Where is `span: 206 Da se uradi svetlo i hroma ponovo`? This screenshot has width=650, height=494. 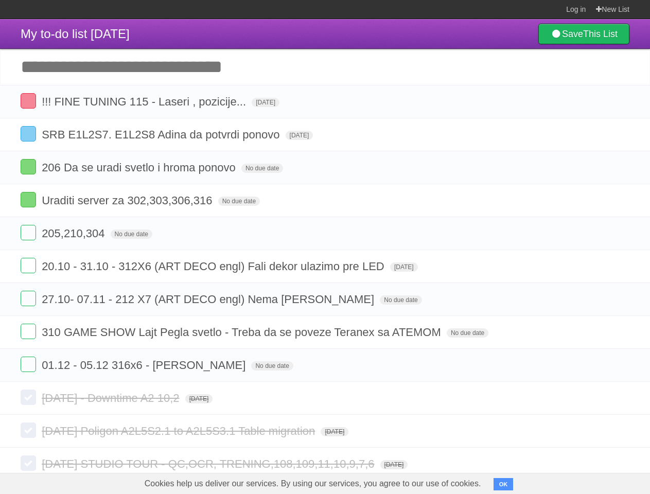 span: 206 Da se uradi svetlo i hroma ponovo is located at coordinates (140, 167).